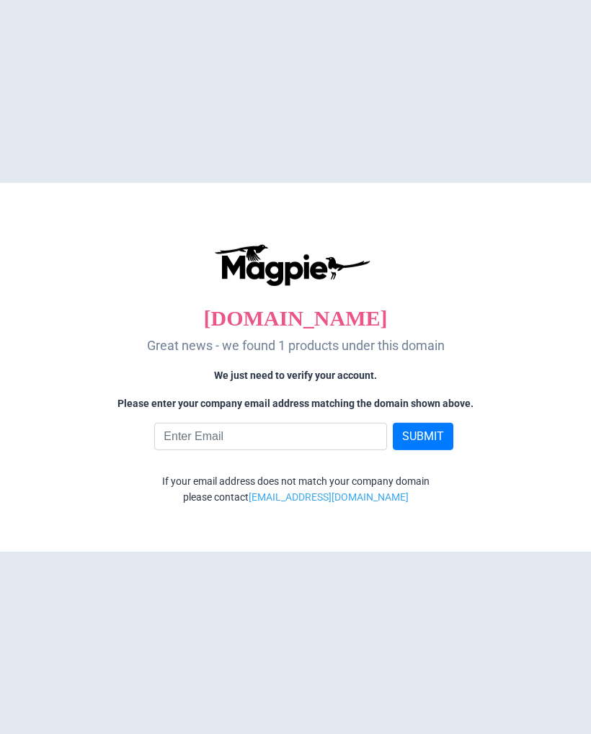 Image resolution: width=591 pixels, height=734 pixels. What do you see at coordinates (295, 403) in the screenshot?
I see `p: Please enter your company email address matching the domain shown above.` at bounding box center [295, 403].